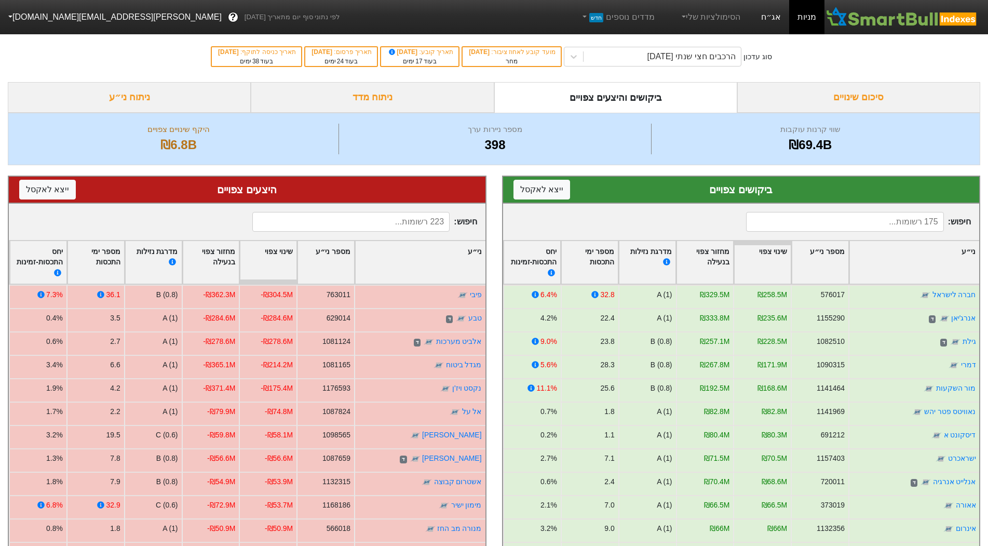 The image size is (988, 546). Describe the element at coordinates (279, 505) in the screenshot. I see `div: -₪53.7M` at that location.